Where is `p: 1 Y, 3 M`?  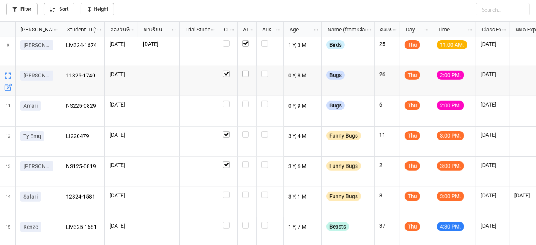
p: 1 Y, 3 M is located at coordinates (303, 46).